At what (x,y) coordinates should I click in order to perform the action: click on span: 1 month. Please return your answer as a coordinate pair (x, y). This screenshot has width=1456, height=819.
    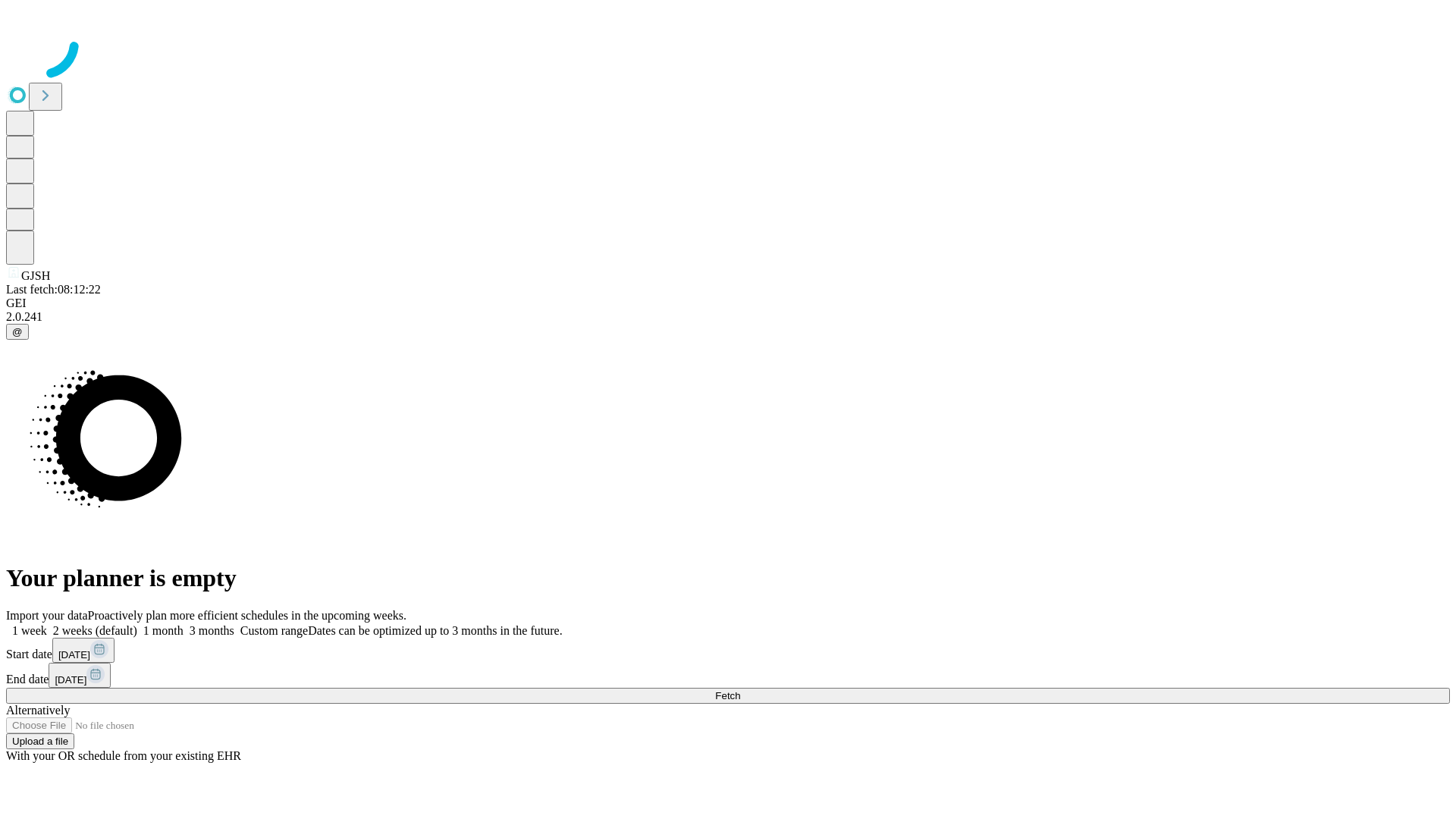
    Looking at the image, I should click on (163, 630).